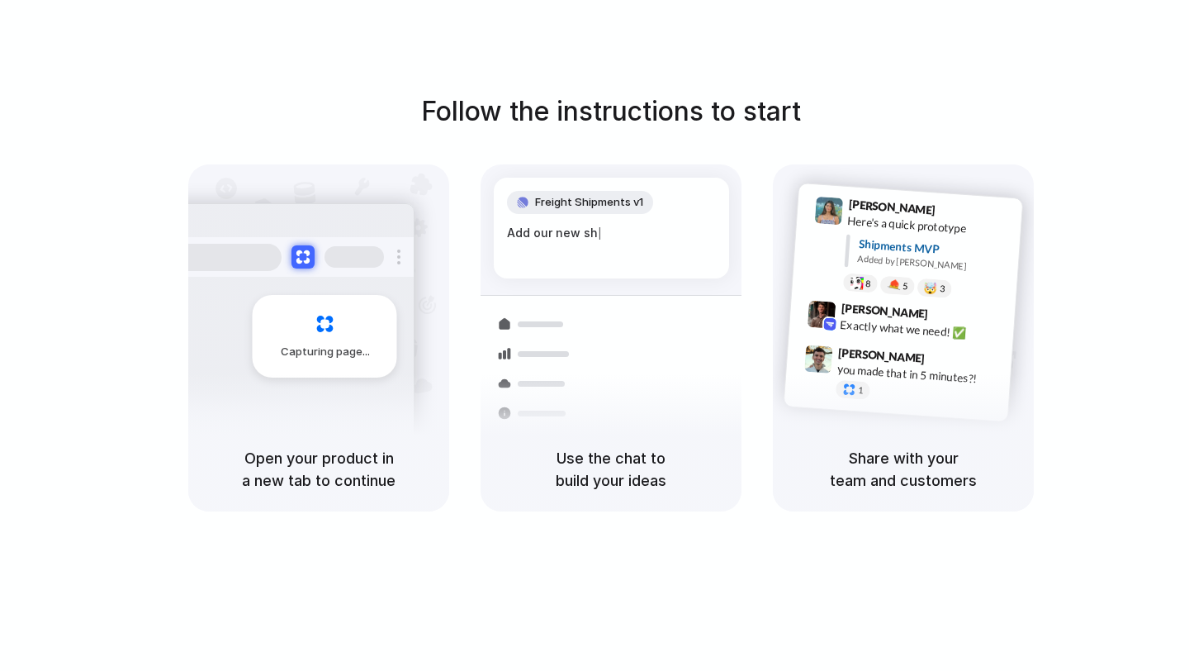  What do you see at coordinates (611, 111) in the screenshot?
I see `h1: Follow the instructions to start` at bounding box center [611, 111].